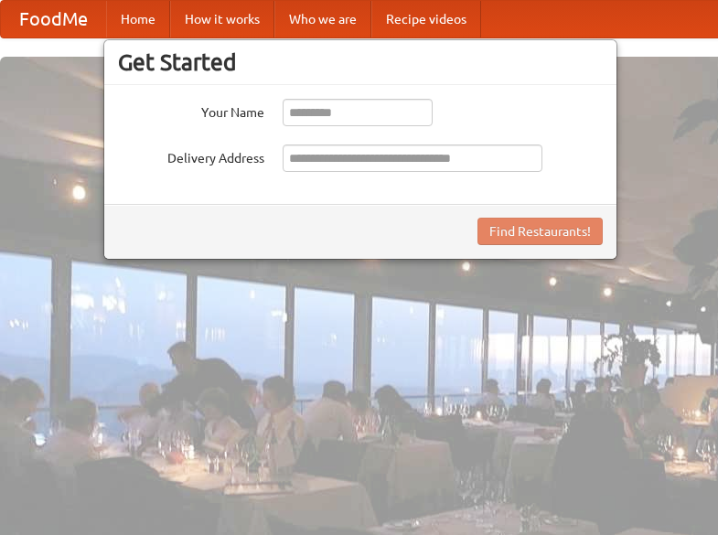 The image size is (718, 535). Describe the element at coordinates (191, 110) in the screenshot. I see `label: Your Name` at that location.